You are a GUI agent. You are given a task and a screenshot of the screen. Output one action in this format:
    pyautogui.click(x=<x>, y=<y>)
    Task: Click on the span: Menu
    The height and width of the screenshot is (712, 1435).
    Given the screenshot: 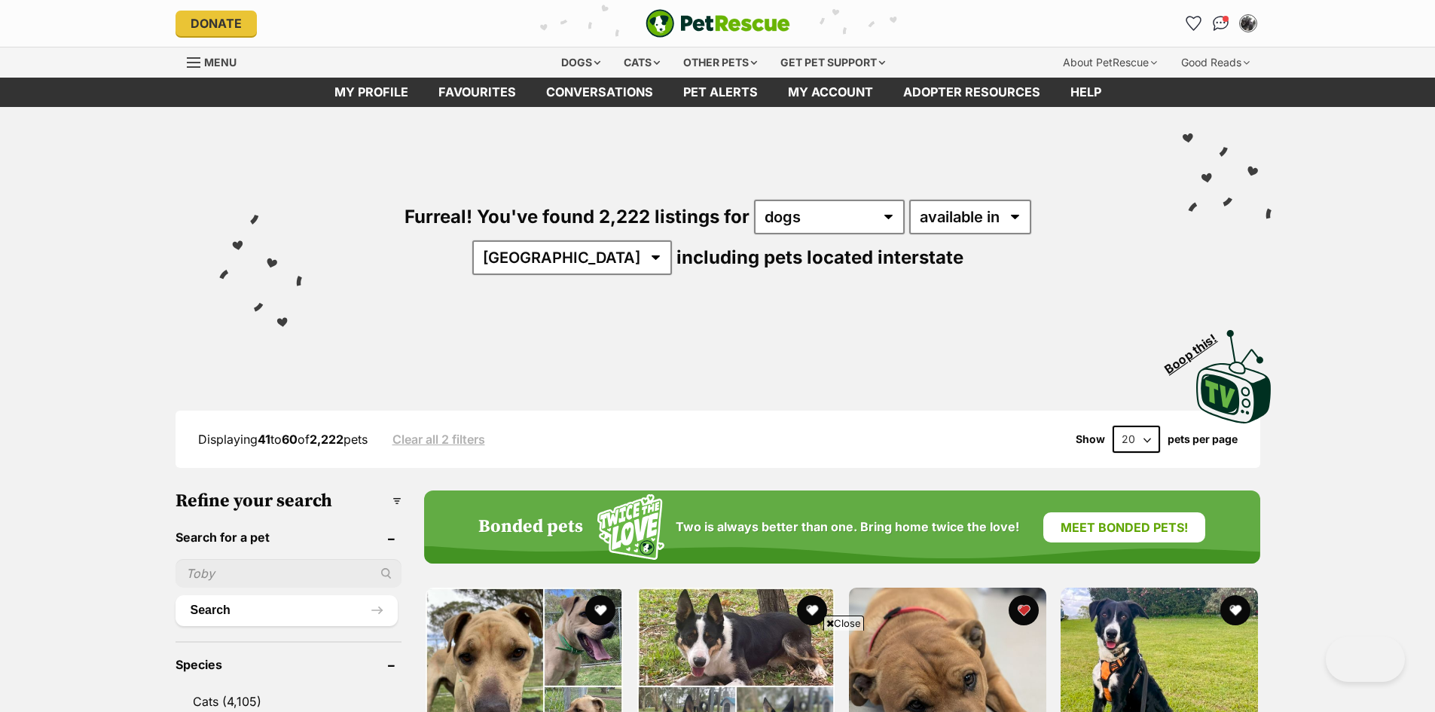 What is the action you would take?
    pyautogui.click(x=220, y=62)
    